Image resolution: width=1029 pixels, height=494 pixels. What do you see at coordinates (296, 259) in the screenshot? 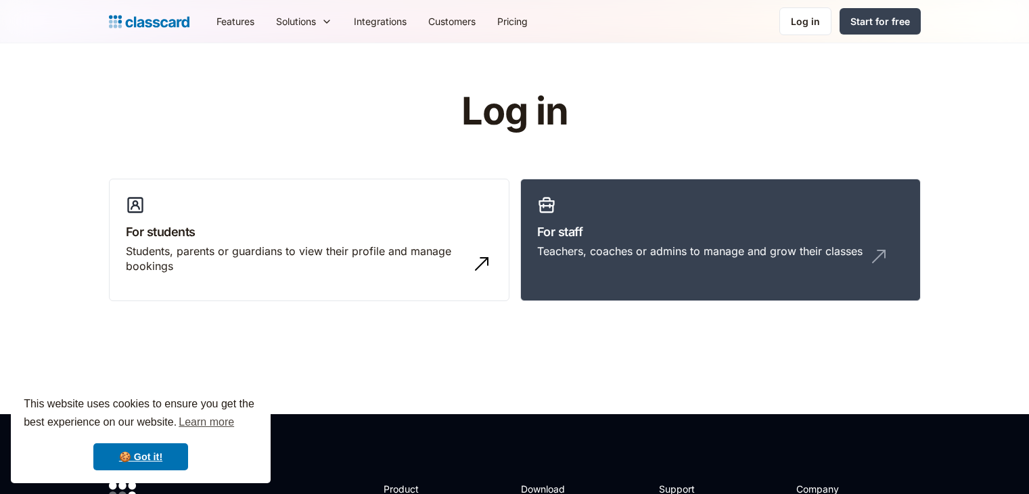
I see `div: Students, parents or guardians to view their profile and manage bookings` at bounding box center [296, 259].